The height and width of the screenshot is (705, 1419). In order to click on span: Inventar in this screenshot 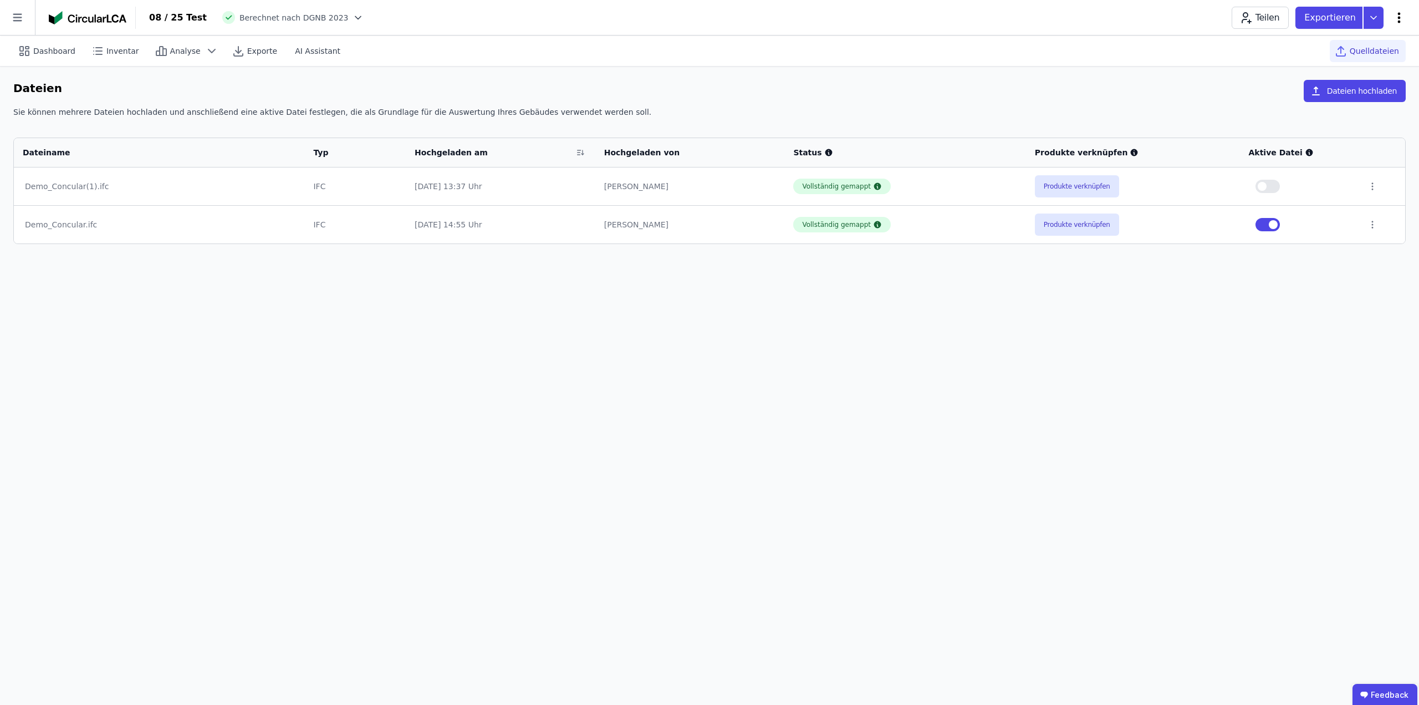, I will do `click(123, 51)`.